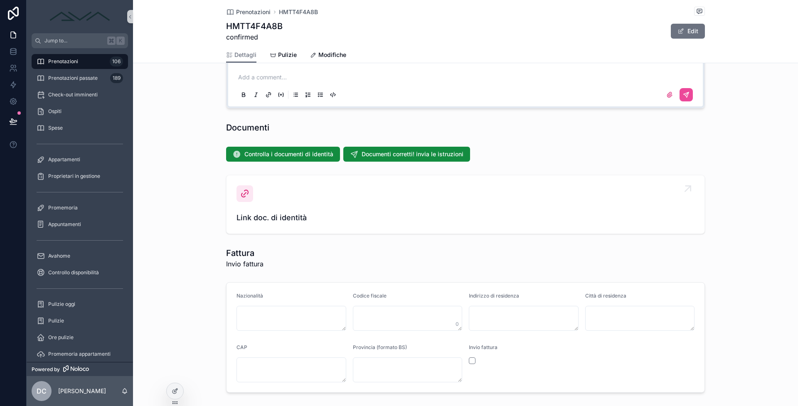 The image size is (798, 406). I want to click on a: Ospiti, so click(80, 111).